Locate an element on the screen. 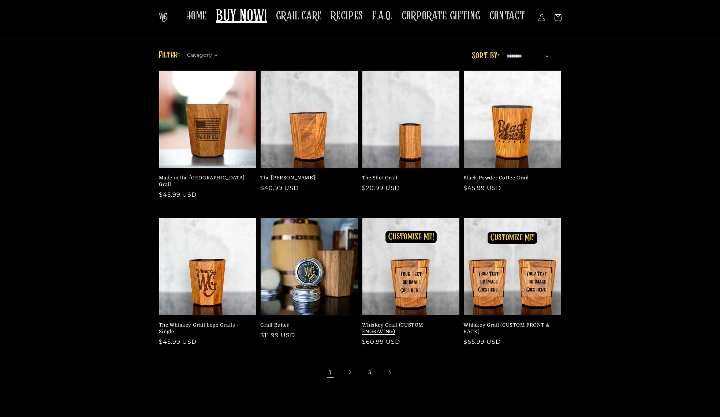  a: BUY NOW! is located at coordinates (242, 16).